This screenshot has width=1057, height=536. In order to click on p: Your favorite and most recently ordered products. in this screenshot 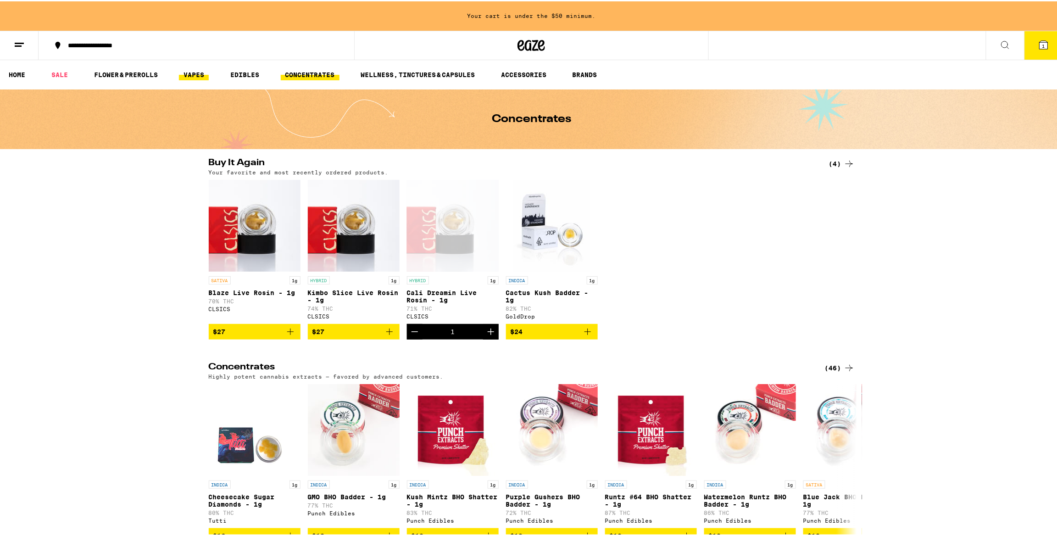, I will do `click(299, 171)`.